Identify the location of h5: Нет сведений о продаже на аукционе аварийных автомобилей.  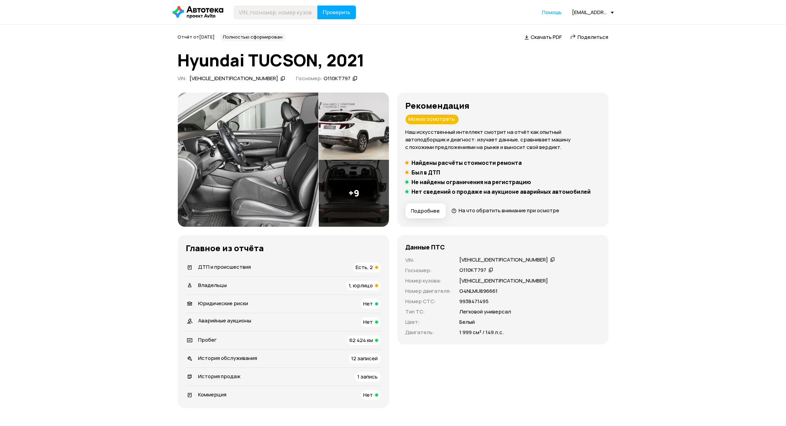
(501, 192).